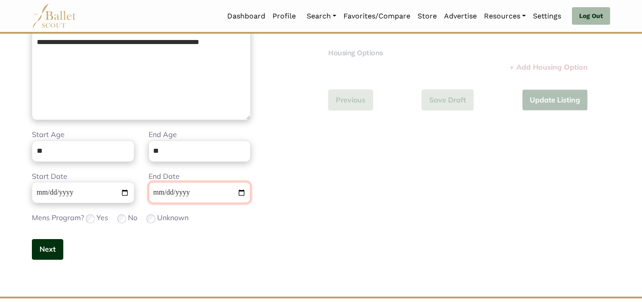 Image resolution: width=642 pixels, height=302 pixels. I want to click on label: Yes, so click(102, 218).